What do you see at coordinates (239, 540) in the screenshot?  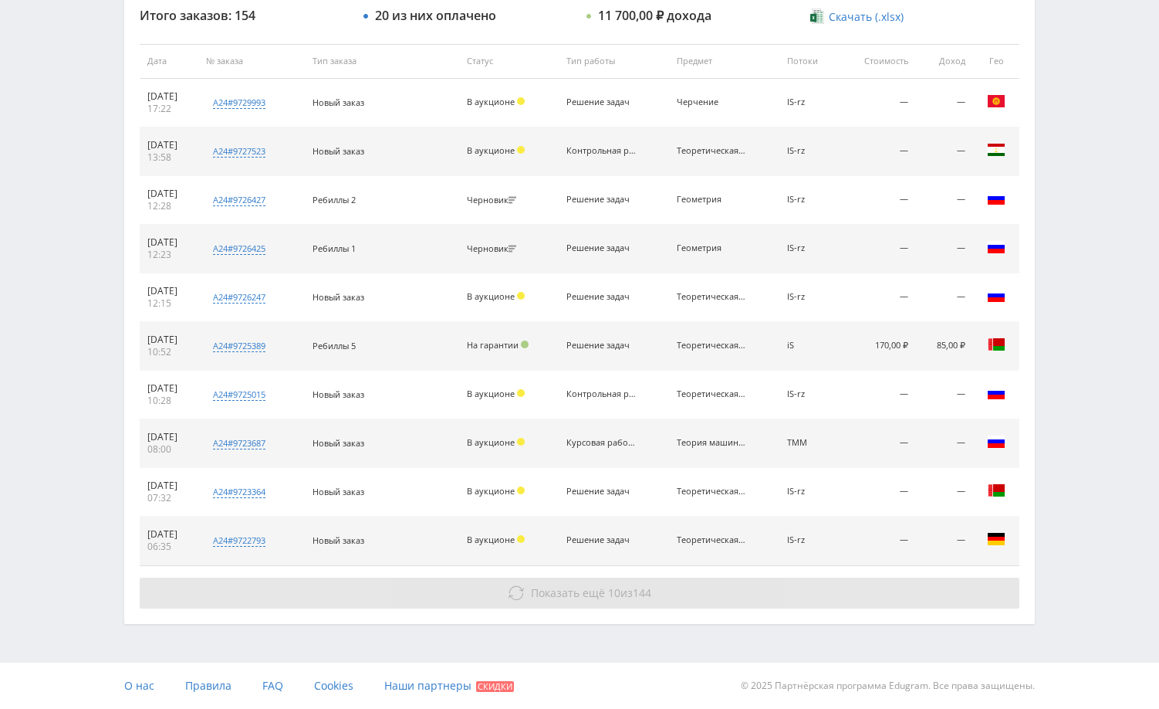 I see `div: a24#9722793` at bounding box center [239, 540].